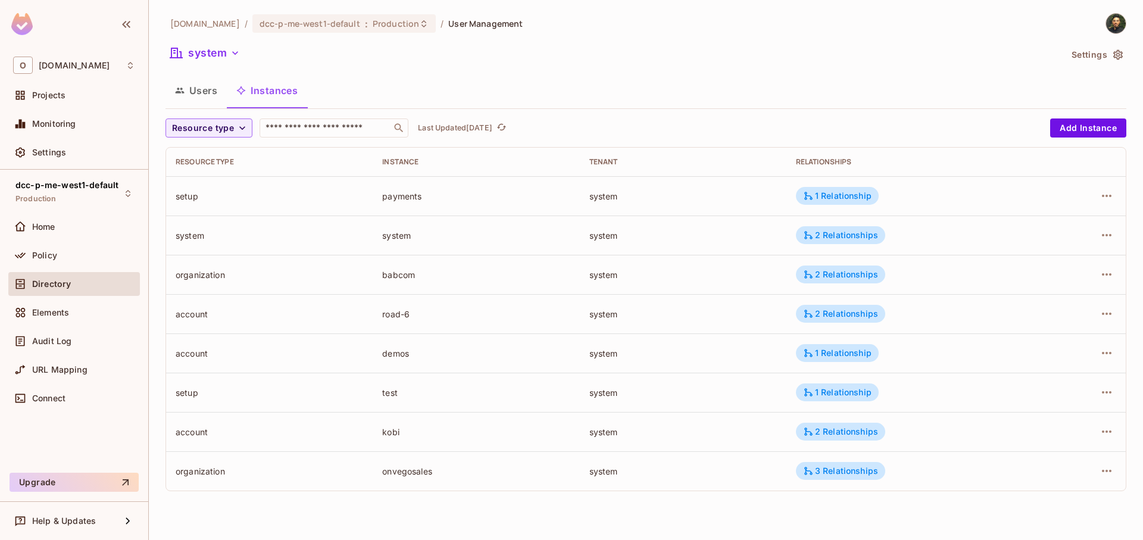  Describe the element at coordinates (476, 162) in the screenshot. I see `div: Instance` at that location.